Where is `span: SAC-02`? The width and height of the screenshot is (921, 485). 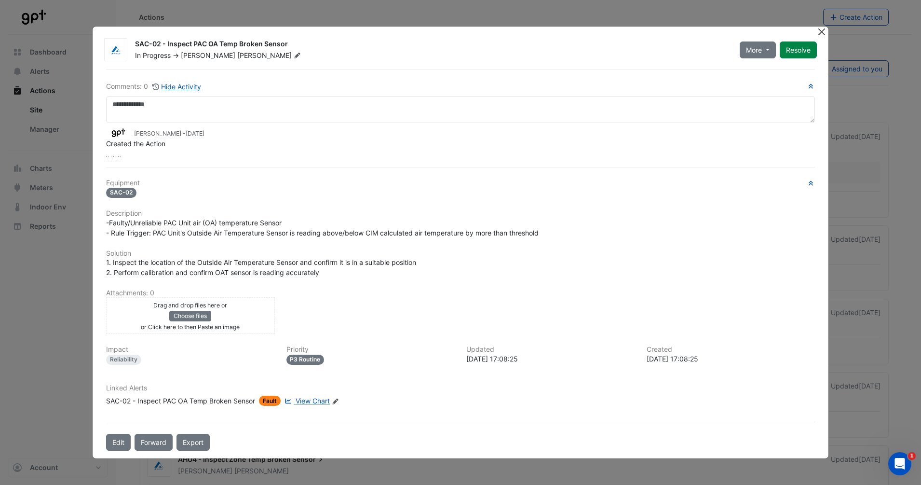 span: SAC-02 is located at coordinates (121, 192).